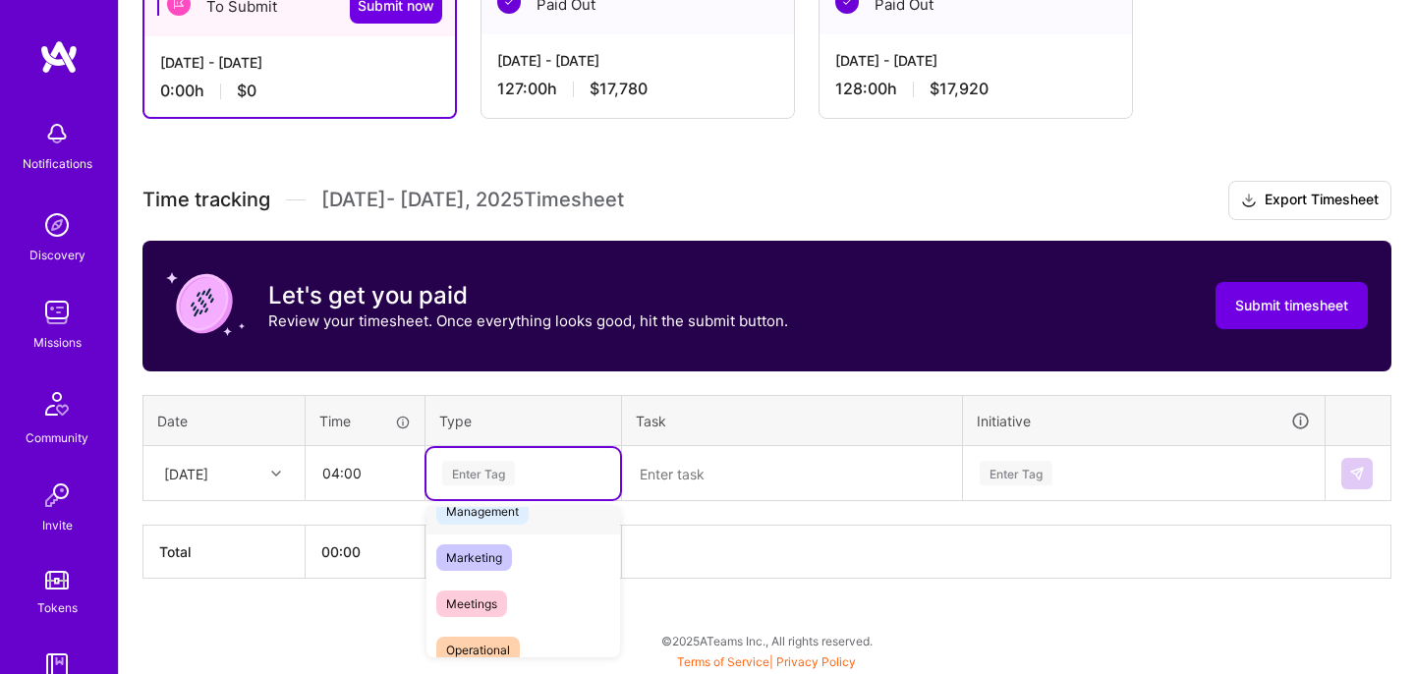  What do you see at coordinates (482, 511) in the screenshot?
I see `span: Management` at bounding box center [482, 511].